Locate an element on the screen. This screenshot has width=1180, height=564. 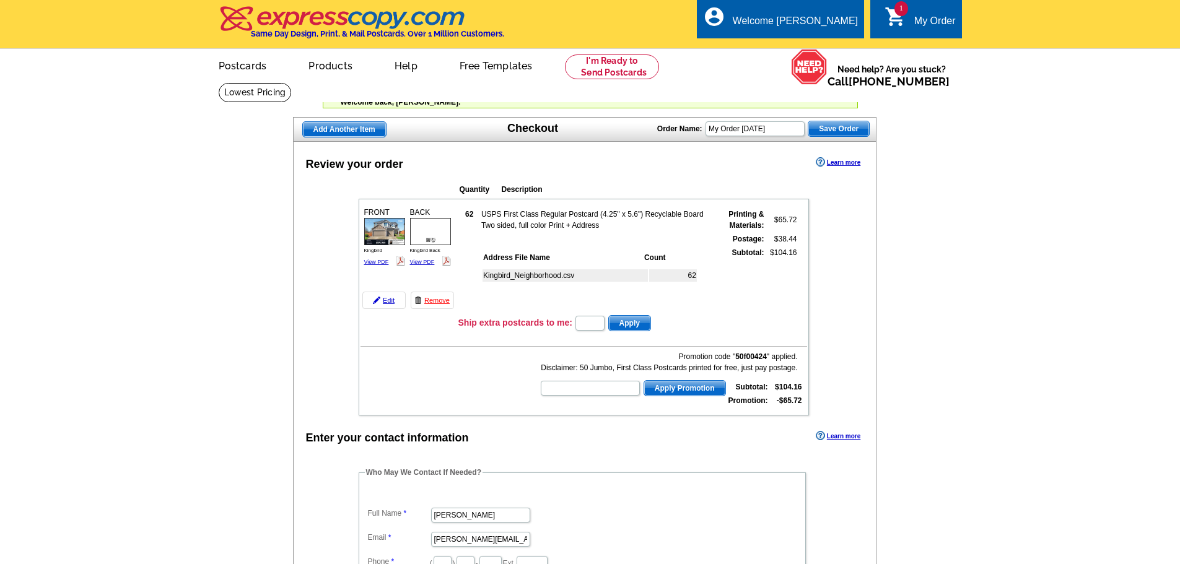
strong: $104.16 is located at coordinates (788, 387).